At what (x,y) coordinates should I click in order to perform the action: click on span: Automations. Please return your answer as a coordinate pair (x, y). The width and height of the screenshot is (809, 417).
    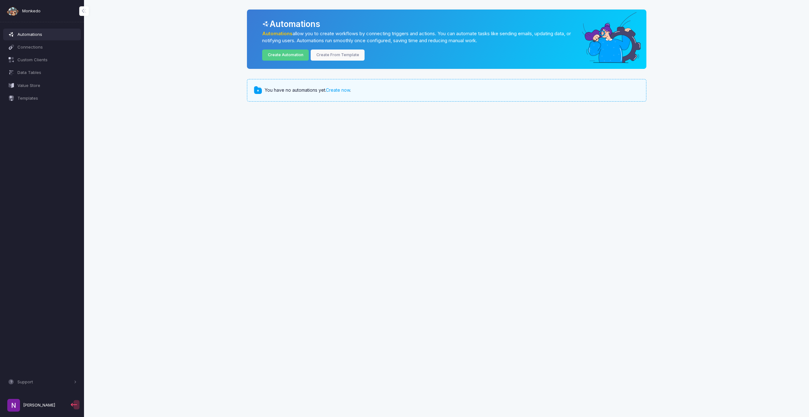
    Looking at the image, I should click on (47, 35).